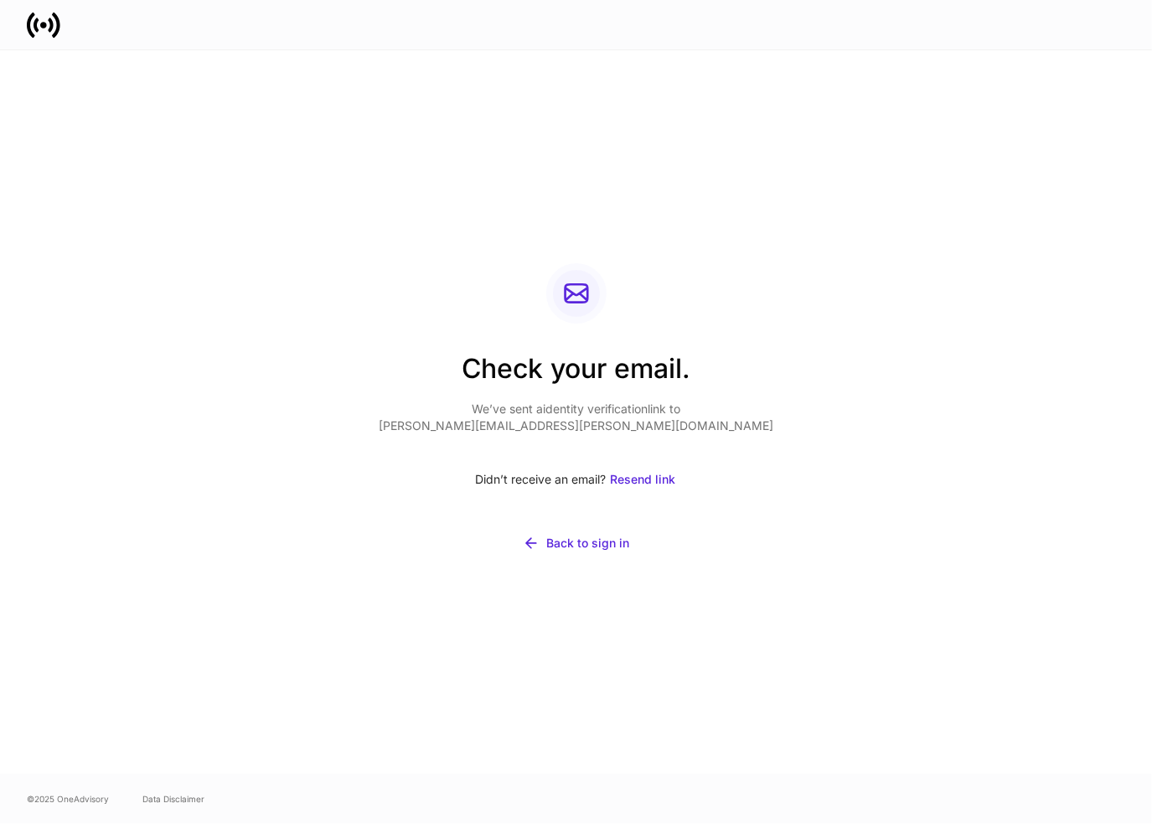  What do you see at coordinates (576, 543) in the screenshot?
I see `button: Back to sign in` at bounding box center [576, 543].